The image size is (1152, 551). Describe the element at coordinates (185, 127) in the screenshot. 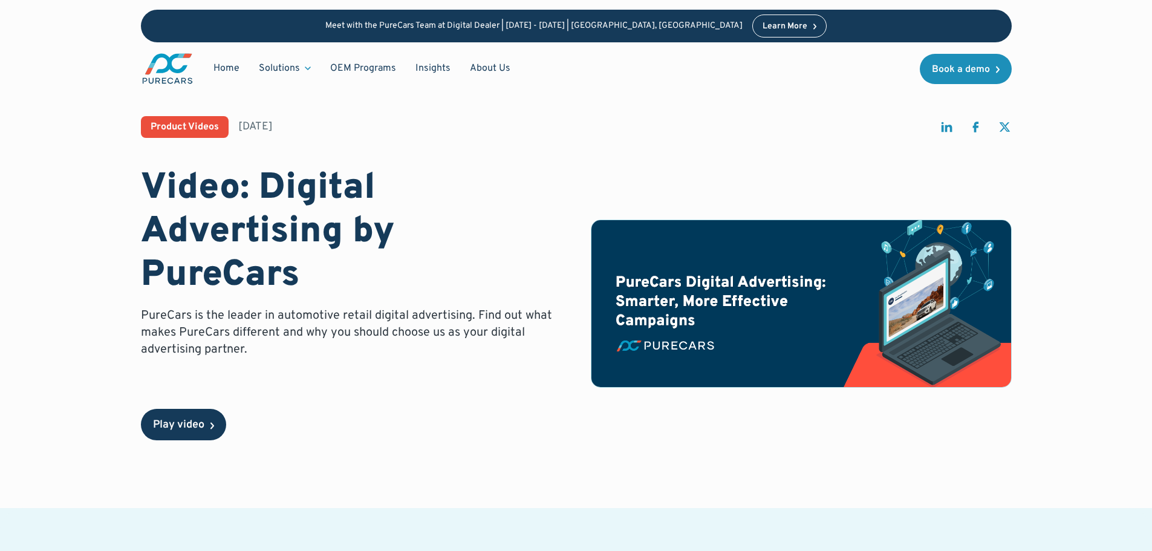

I see `div: Product Videos` at that location.